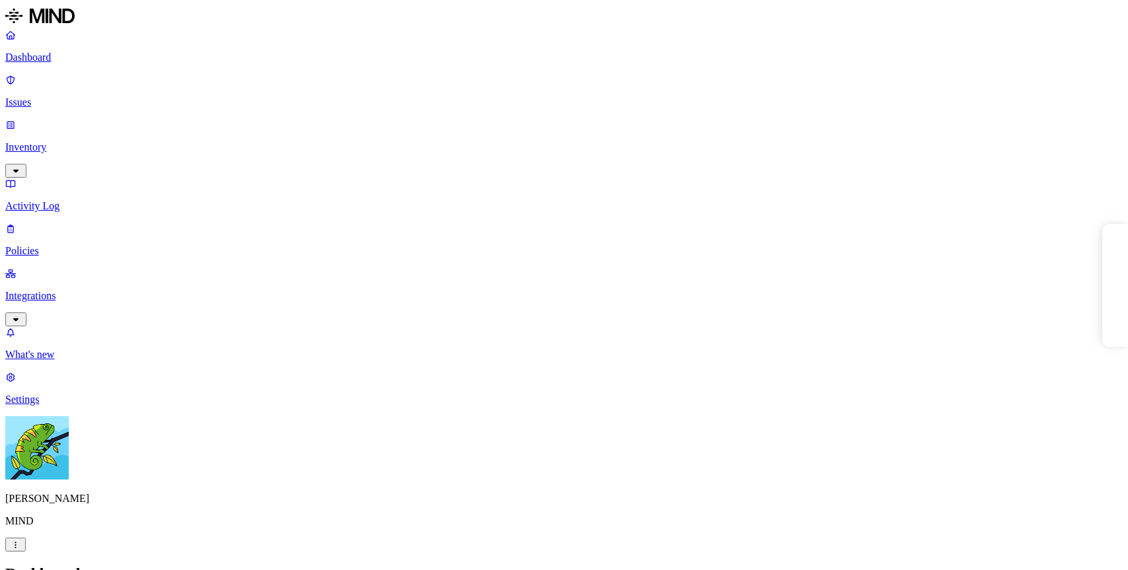  I want to click on p: Integrations, so click(564, 296).